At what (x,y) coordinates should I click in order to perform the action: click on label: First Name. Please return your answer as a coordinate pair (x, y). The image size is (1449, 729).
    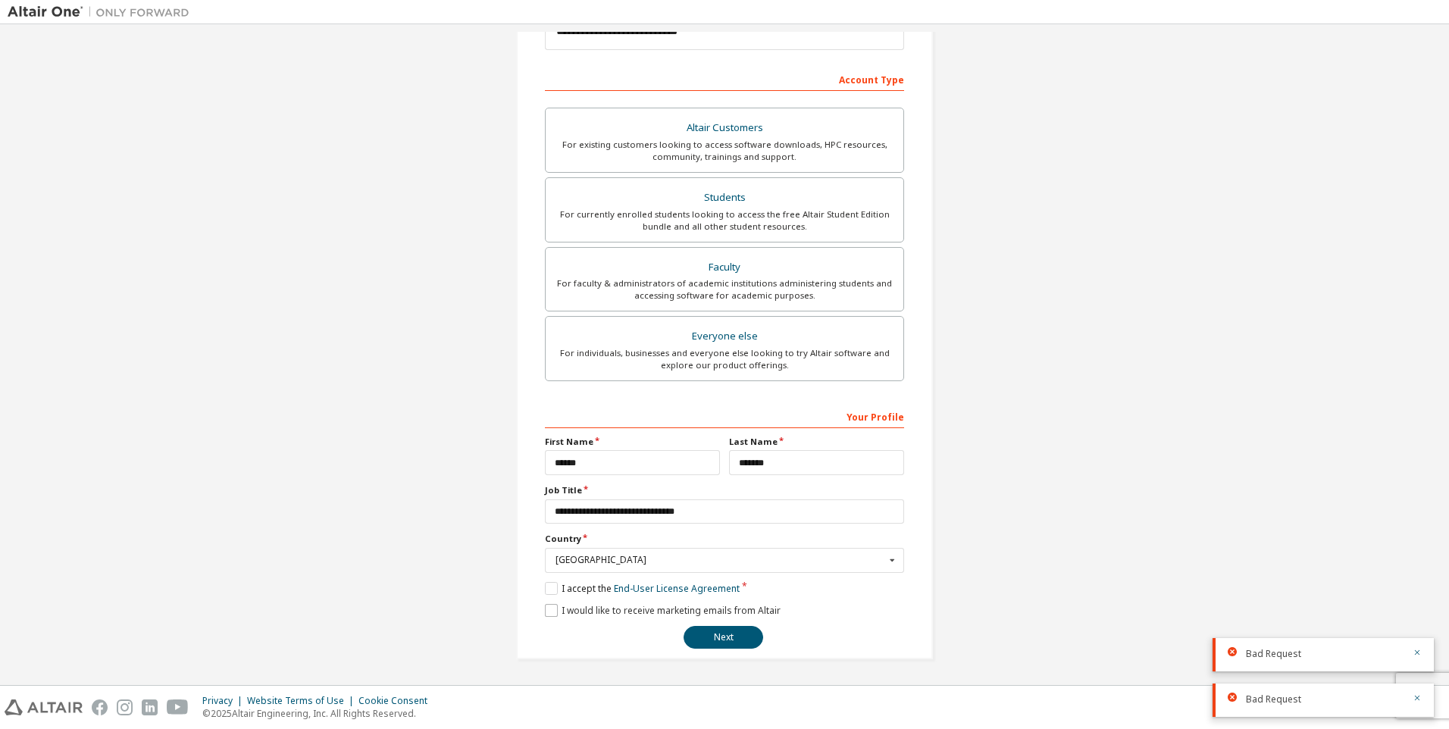
    Looking at the image, I should click on (632, 442).